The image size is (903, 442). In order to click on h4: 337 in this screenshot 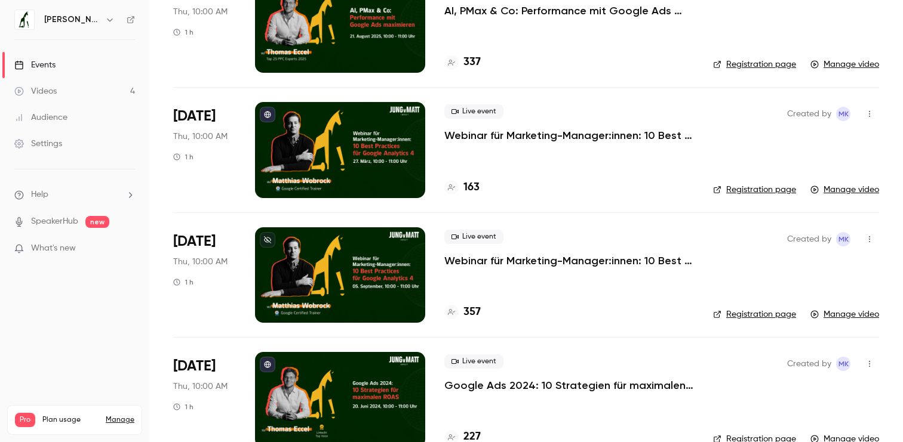, I will do `click(472, 62)`.